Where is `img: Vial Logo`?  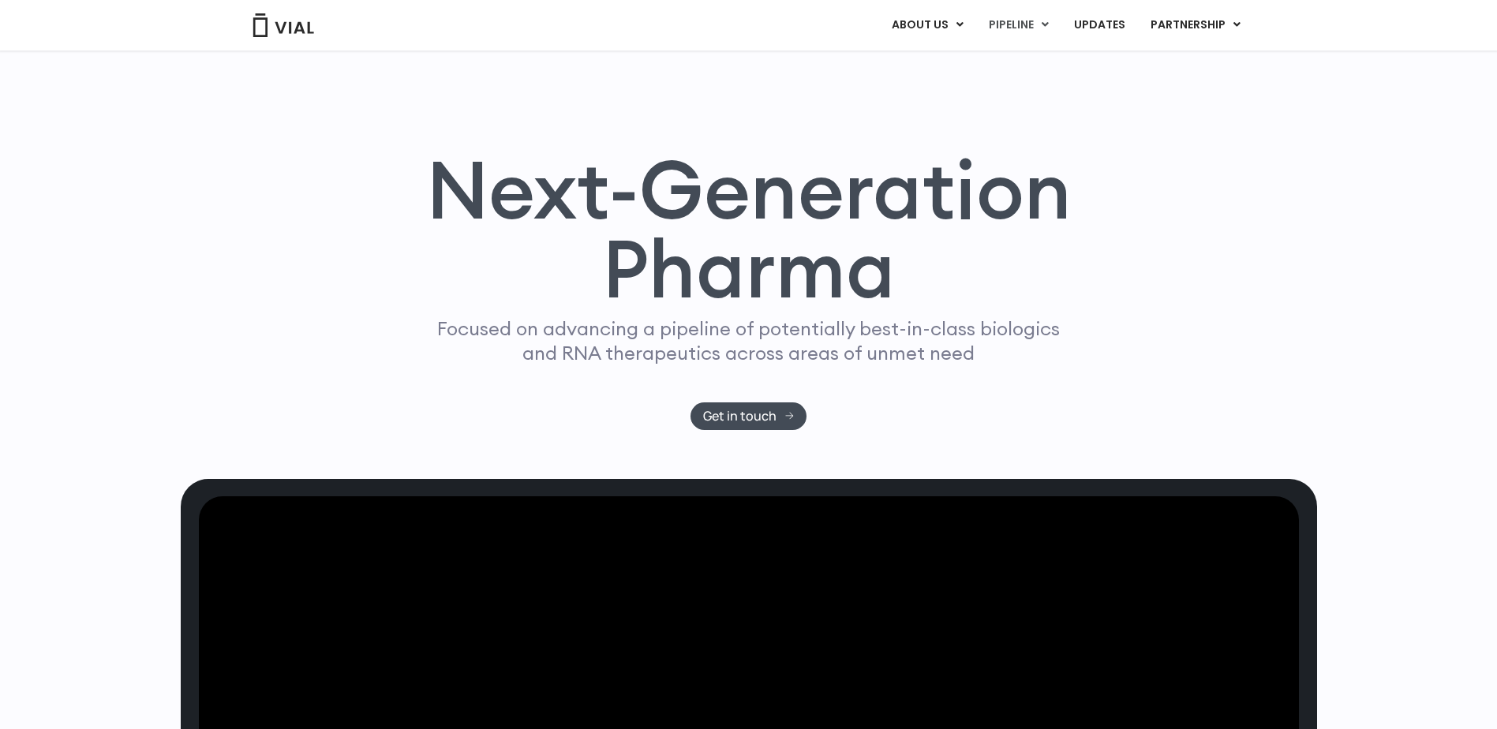
img: Vial Logo is located at coordinates (283, 25).